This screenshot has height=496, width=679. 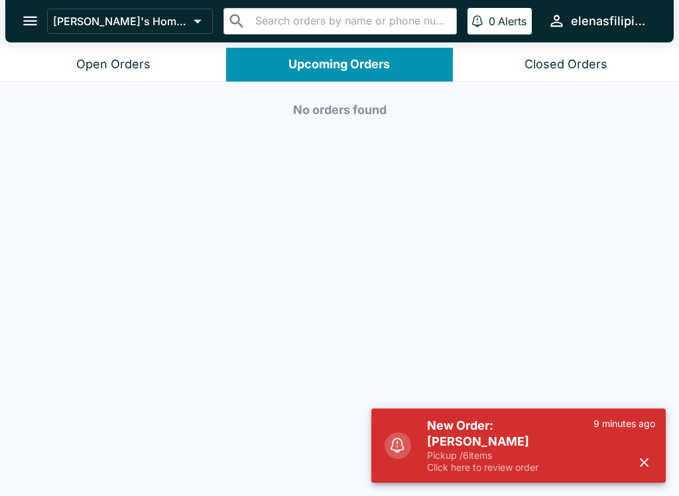 I want to click on p: Click here to review order, so click(x=510, y=467).